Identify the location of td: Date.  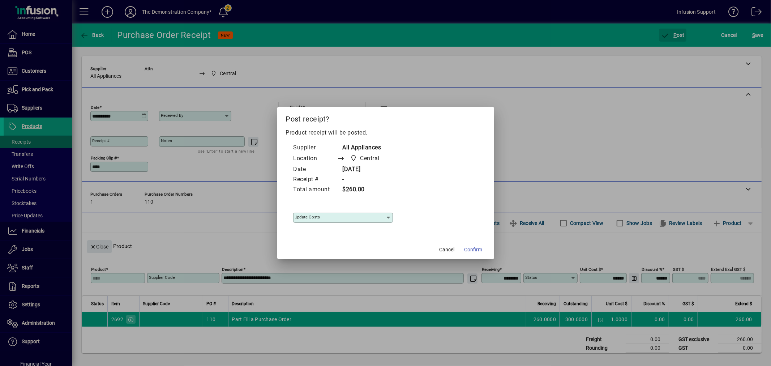
(315, 169).